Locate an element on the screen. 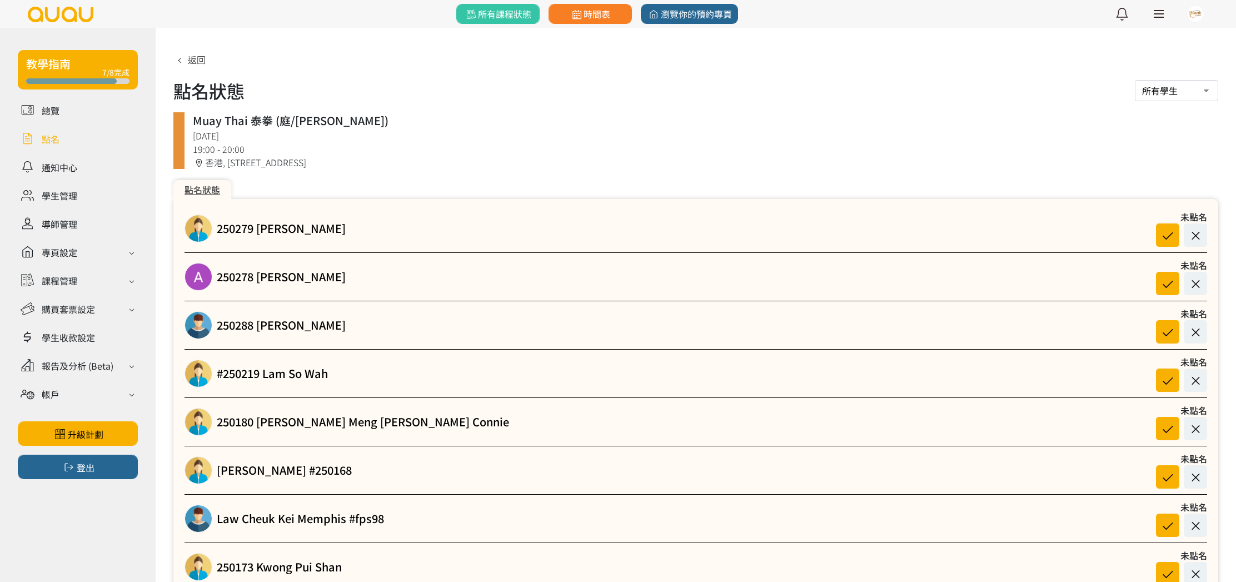 The width and height of the screenshot is (1236, 582). a: 所有課程狀態 is located at coordinates (498, 14).